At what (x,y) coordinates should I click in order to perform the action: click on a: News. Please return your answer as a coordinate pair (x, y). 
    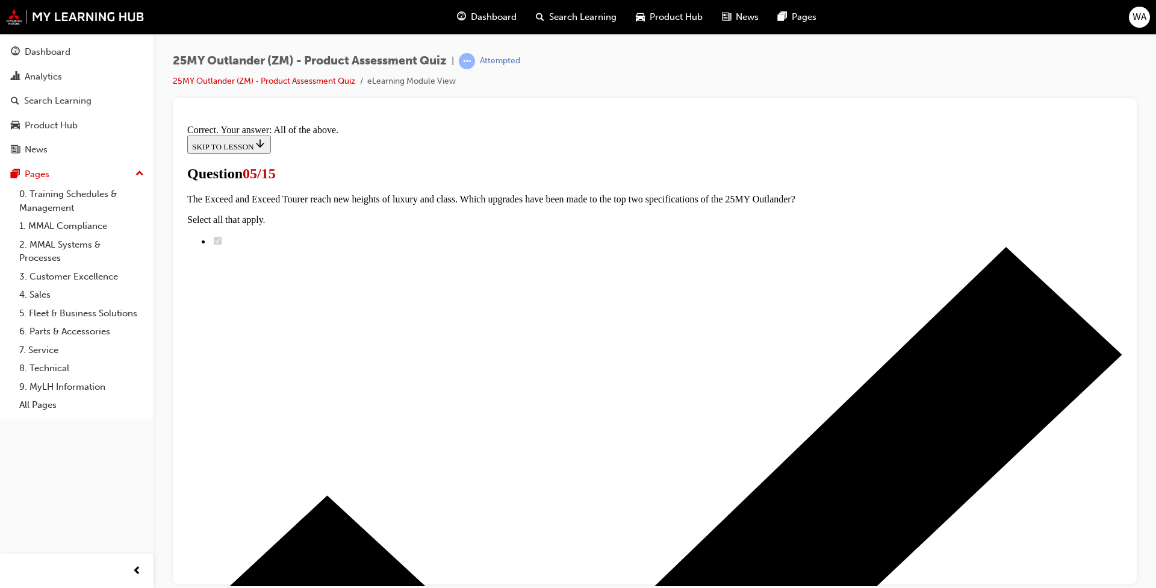
    Looking at the image, I should click on (76, 149).